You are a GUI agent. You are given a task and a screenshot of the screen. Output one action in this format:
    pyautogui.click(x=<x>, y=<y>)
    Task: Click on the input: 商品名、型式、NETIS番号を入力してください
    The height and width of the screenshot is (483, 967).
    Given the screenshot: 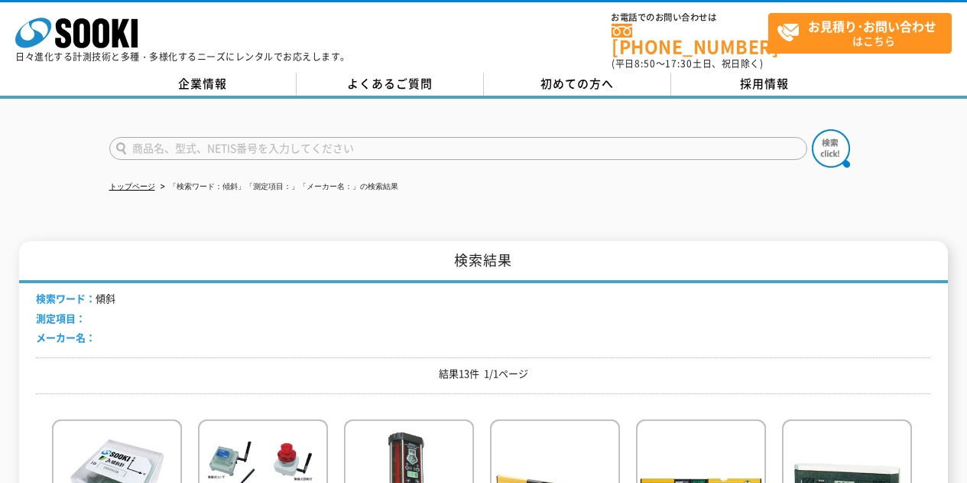 What is the action you would take?
    pyautogui.click(x=458, y=148)
    